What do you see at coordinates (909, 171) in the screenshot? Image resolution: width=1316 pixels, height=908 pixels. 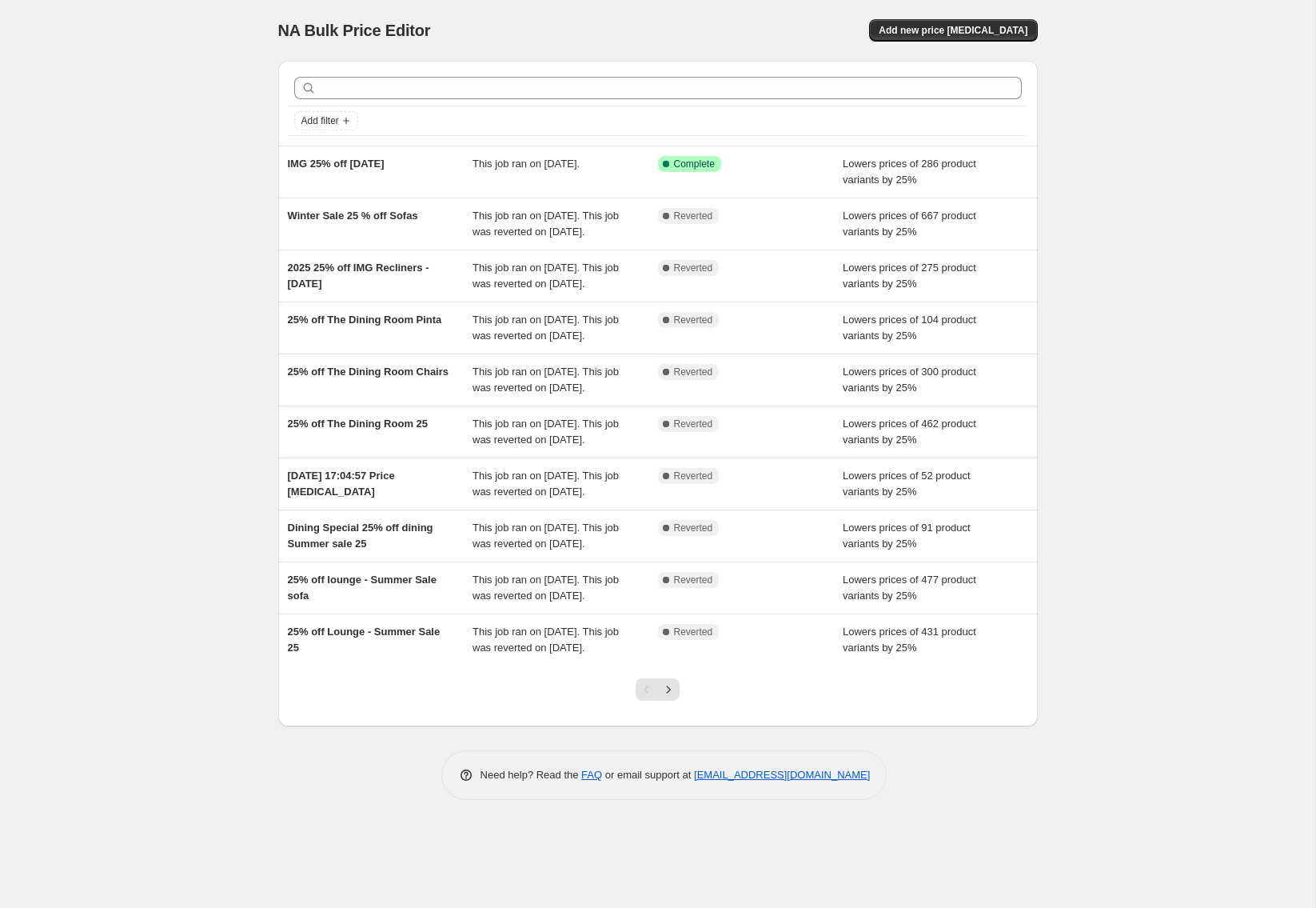 I see `span: Lowers prices of 286 product variants by 25%` at bounding box center [909, 171].